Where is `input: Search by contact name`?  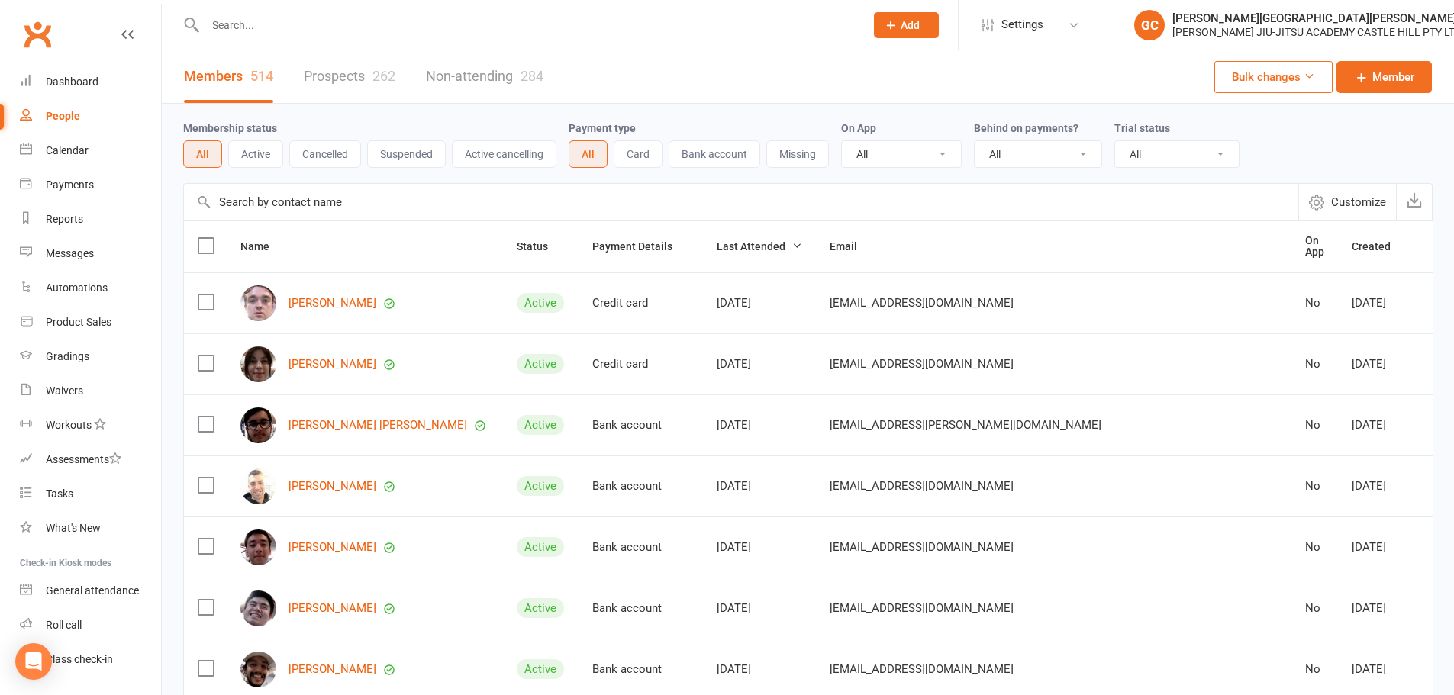 input: Search by contact name is located at coordinates (741, 202).